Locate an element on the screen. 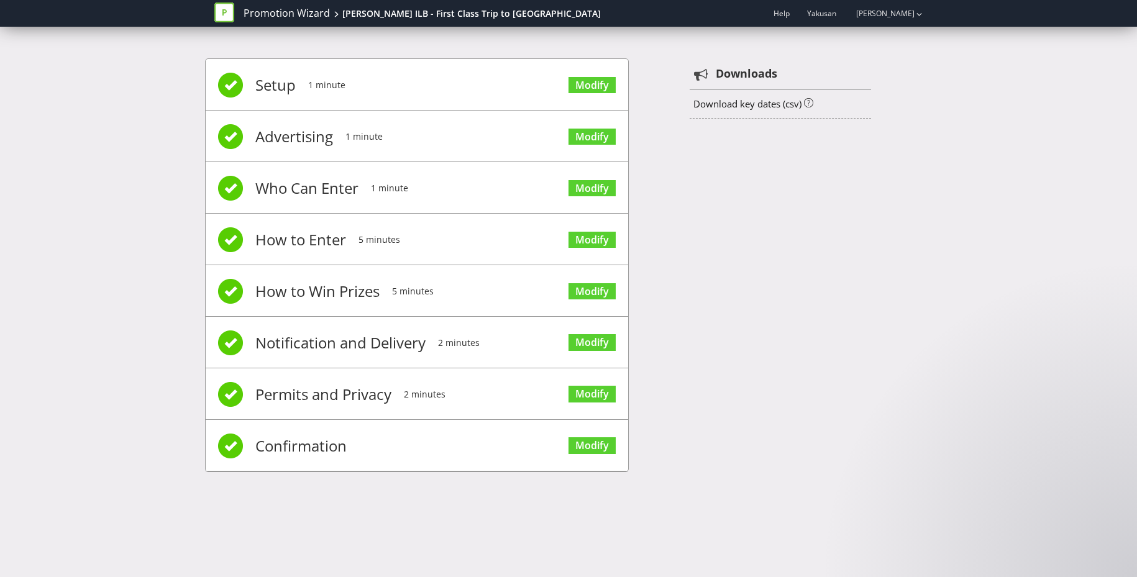  strong: Downloads is located at coordinates (746, 74).